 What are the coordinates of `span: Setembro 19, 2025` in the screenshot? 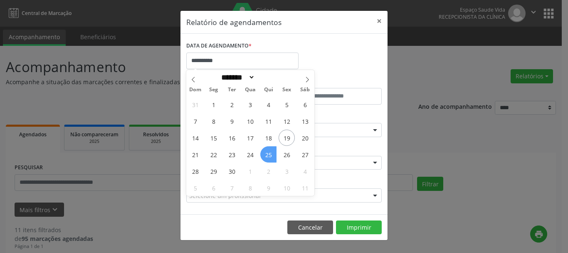 It's located at (287, 137).